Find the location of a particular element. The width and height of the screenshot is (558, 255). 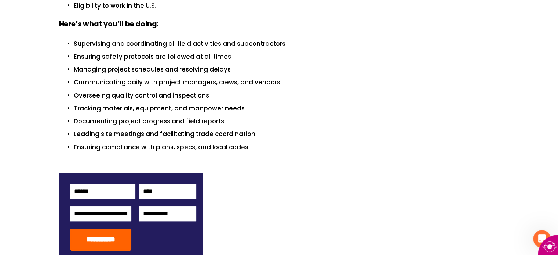

p: Leading site meetings and facilitating trade coordination is located at coordinates (287, 134).